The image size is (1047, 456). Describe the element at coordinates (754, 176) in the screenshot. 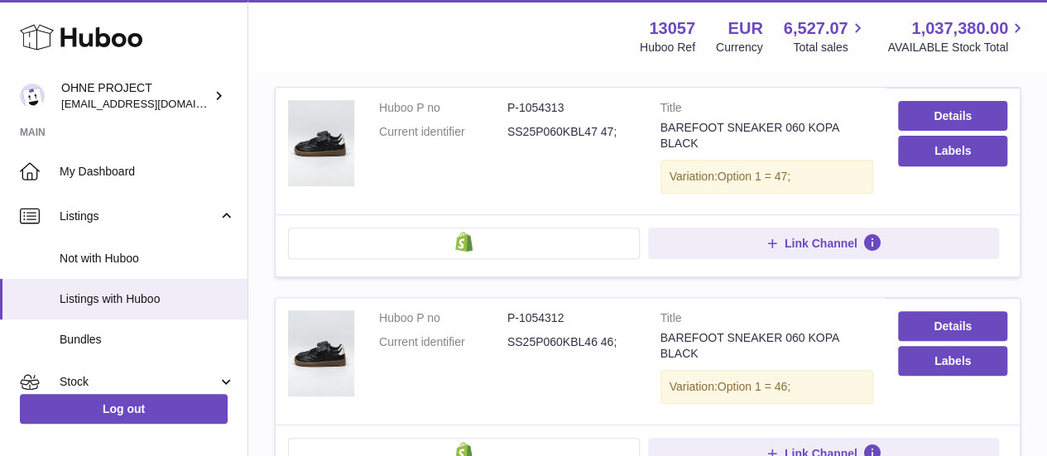

I see `span: Option 1 = 47;` at that location.